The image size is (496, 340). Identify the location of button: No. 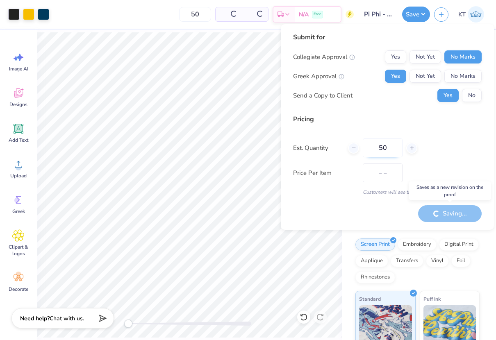
(472, 96).